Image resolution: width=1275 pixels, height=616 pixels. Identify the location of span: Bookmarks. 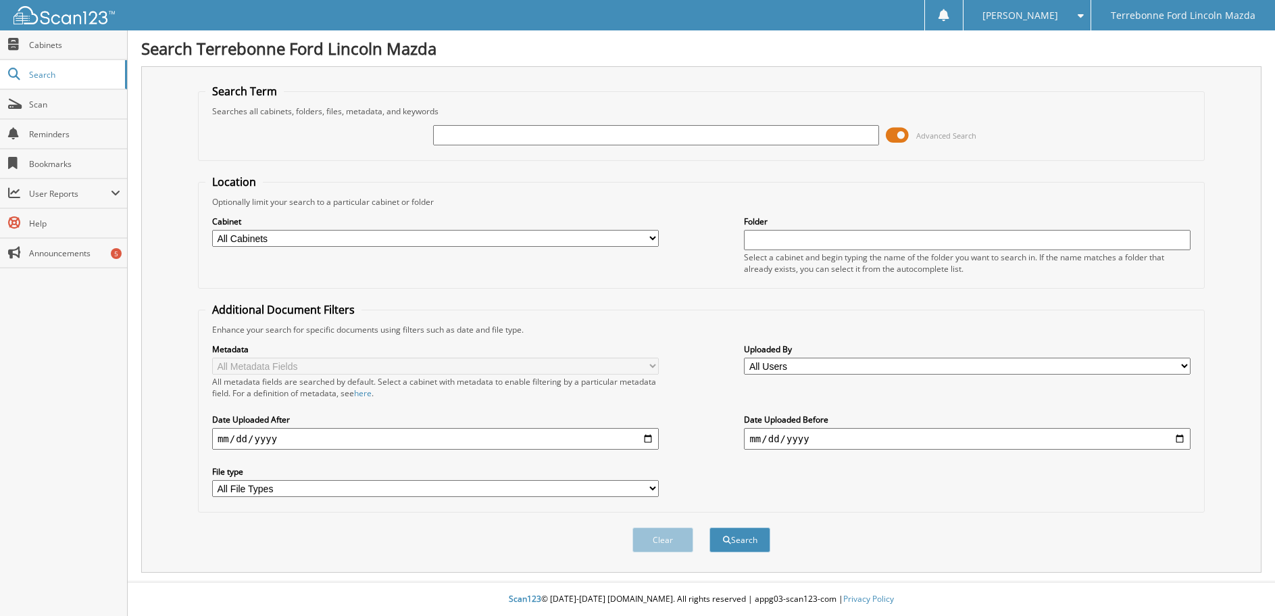
(74, 164).